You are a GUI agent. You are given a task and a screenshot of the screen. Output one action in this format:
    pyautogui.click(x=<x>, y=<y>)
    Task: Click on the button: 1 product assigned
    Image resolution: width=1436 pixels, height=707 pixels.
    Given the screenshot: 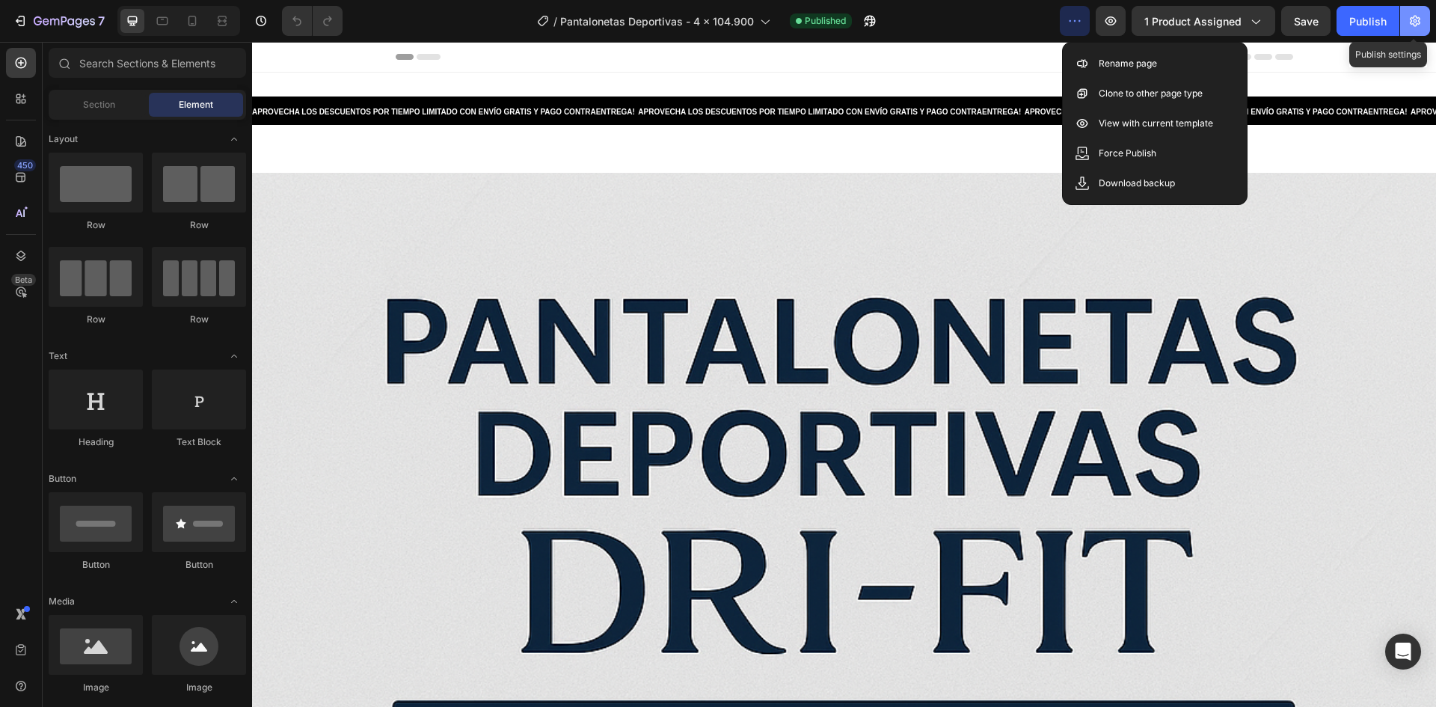 What is the action you would take?
    pyautogui.click(x=1203, y=21)
    